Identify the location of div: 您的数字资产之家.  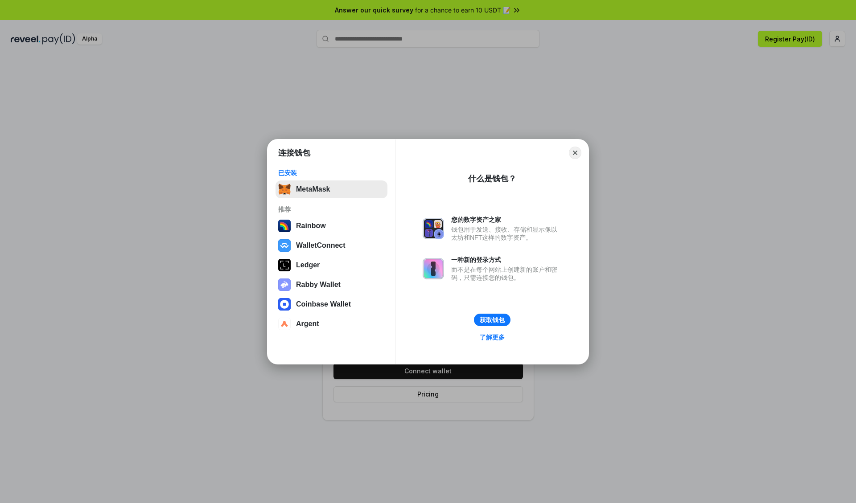
(506, 220).